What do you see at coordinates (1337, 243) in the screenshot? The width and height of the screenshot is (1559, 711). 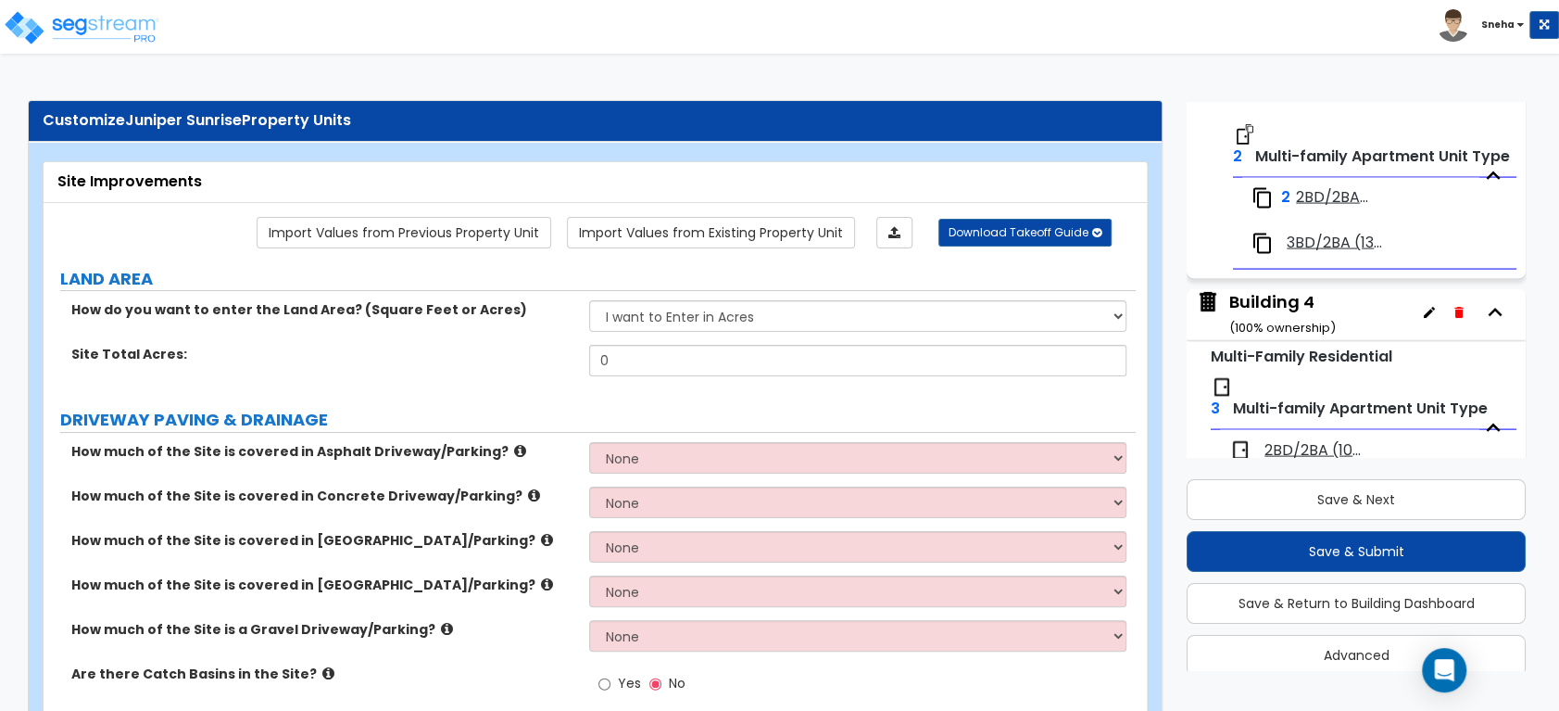 I see `span: 3BD/2BA (1376 SF)` at bounding box center [1337, 243].